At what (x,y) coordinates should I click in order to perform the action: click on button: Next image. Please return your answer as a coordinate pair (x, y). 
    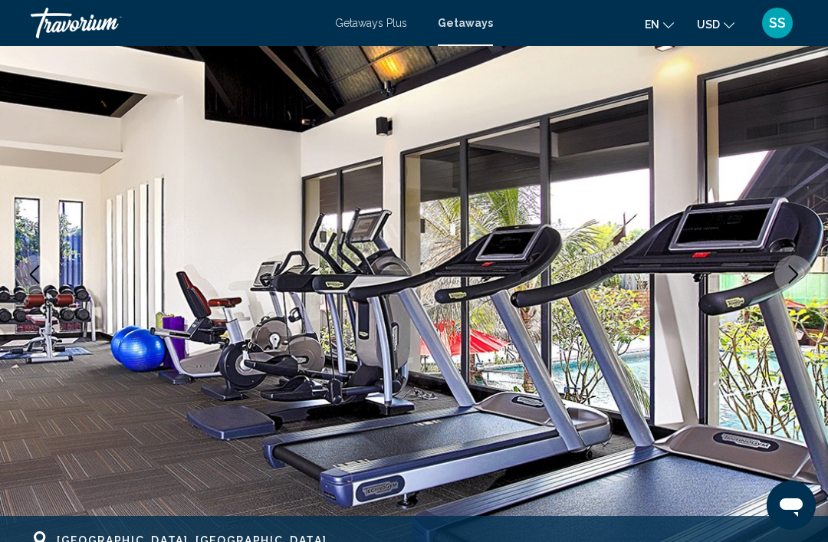
    Looking at the image, I should click on (794, 275).